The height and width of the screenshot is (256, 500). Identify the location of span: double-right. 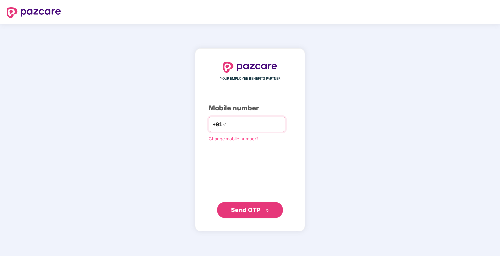
(267, 210).